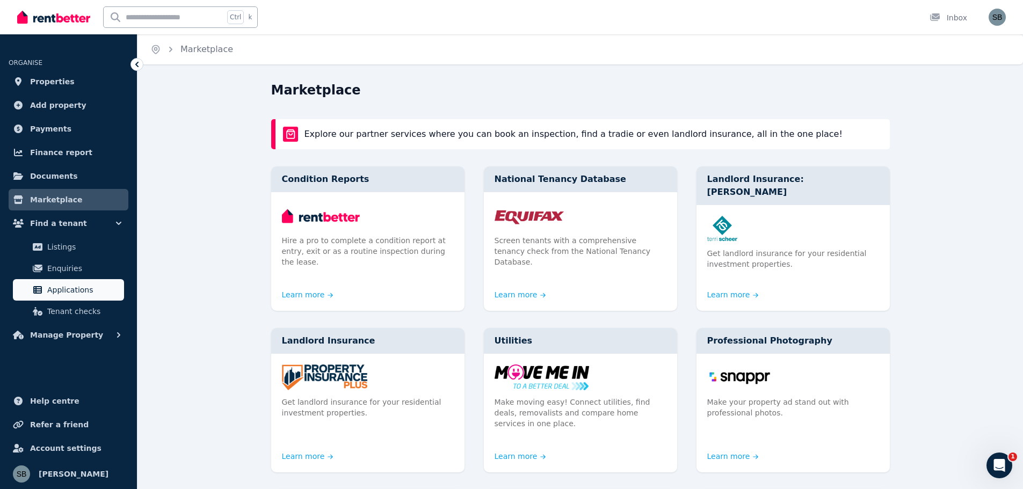 The image size is (1023, 489). What do you see at coordinates (66, 448) in the screenshot?
I see `span: Account settings` at bounding box center [66, 448].